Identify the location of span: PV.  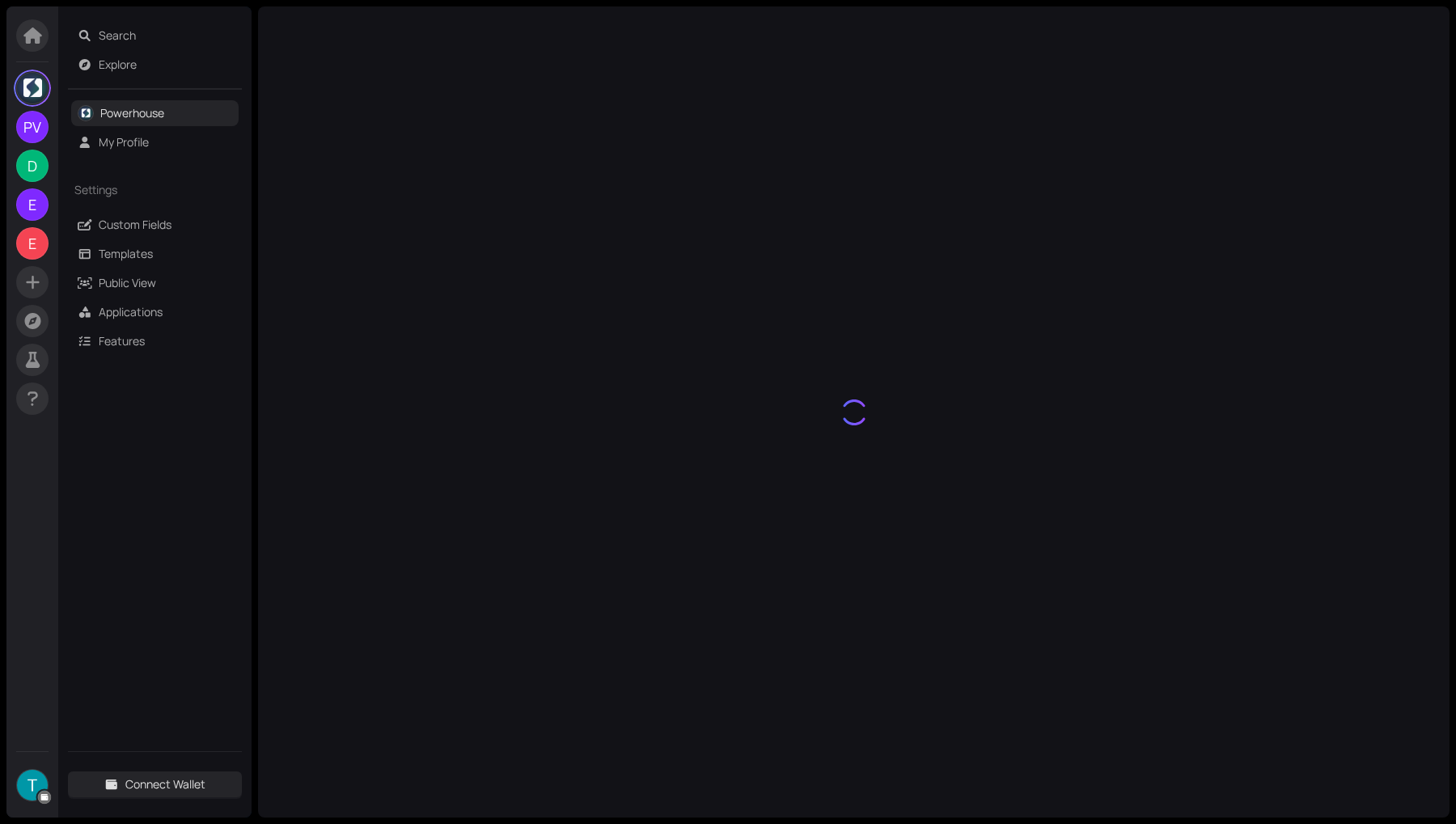
(33, 127).